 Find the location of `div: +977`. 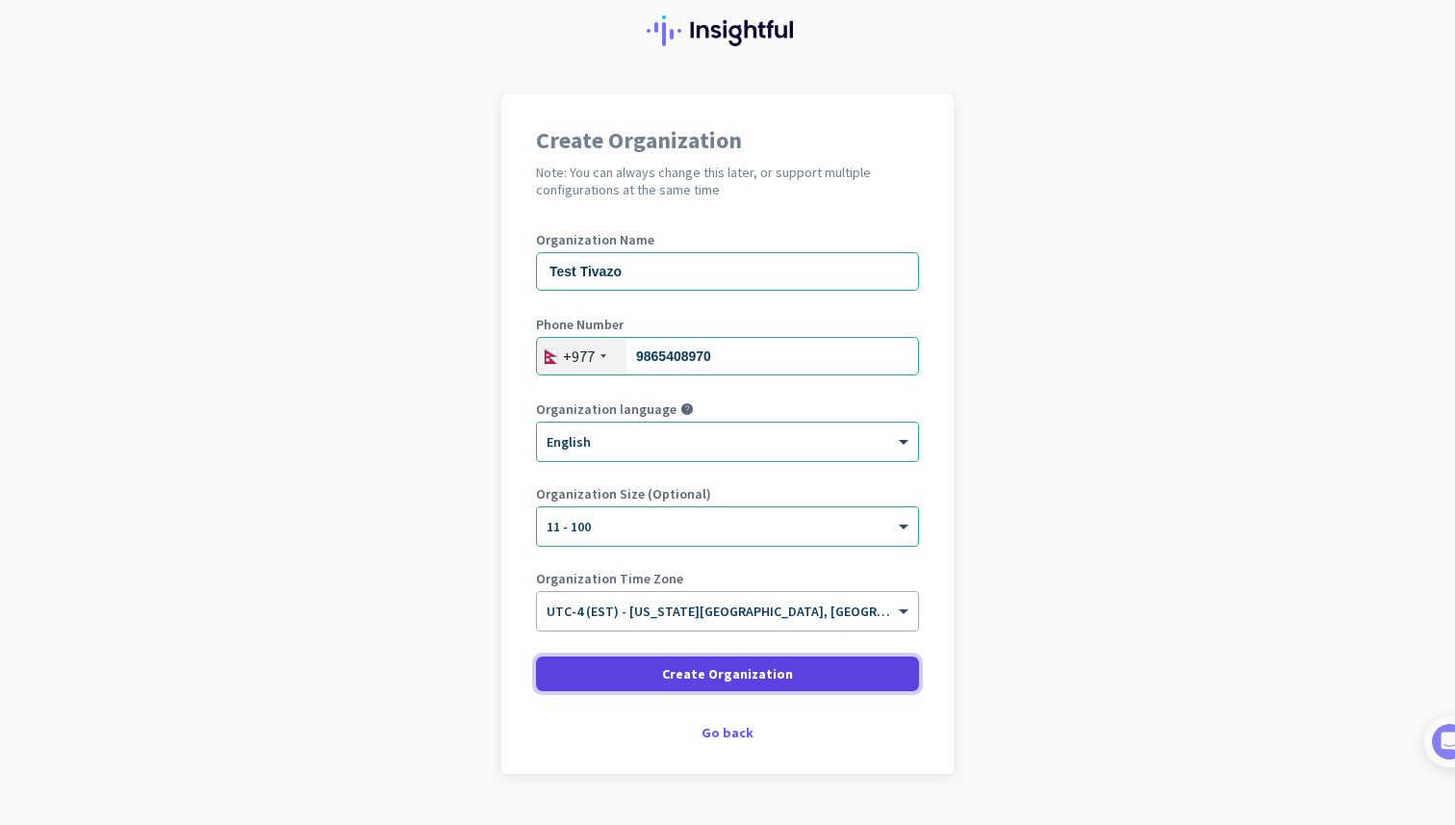

div: +977 is located at coordinates (579, 356).